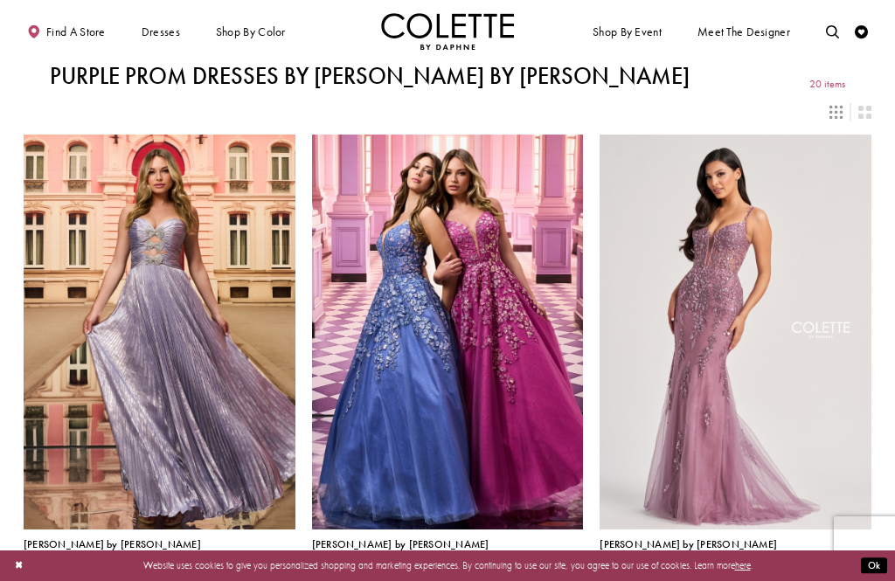 Image resolution: width=895 pixels, height=581 pixels. I want to click on span: Switch layout to 3 columns, so click(835, 112).